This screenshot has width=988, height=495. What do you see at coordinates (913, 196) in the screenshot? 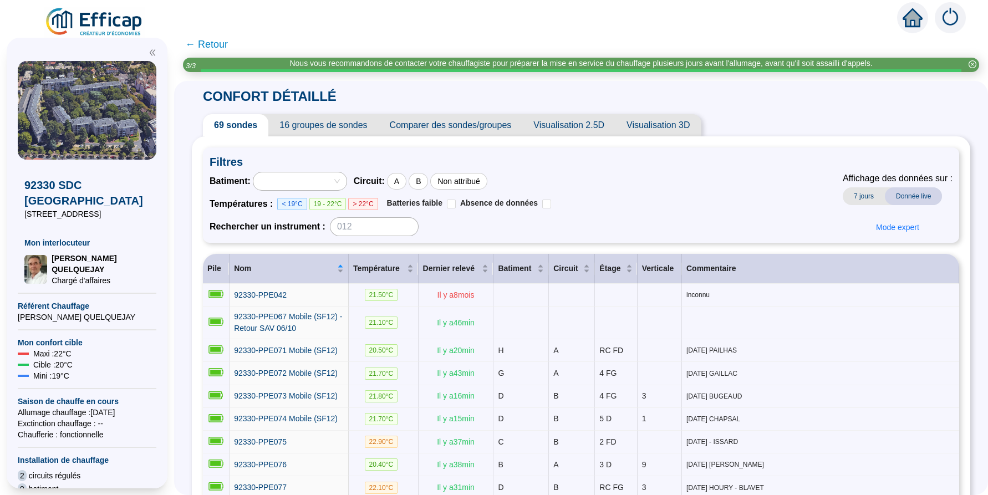
I see `span: Donnée live` at bounding box center [913, 196].